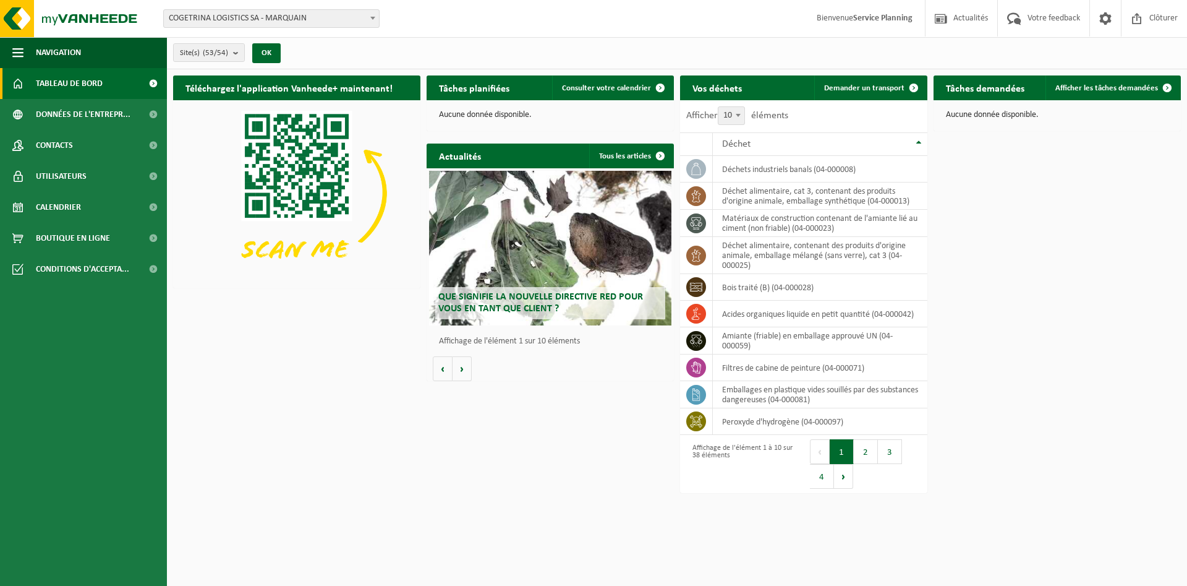  Describe the element at coordinates (985, 87) in the screenshot. I see `h2: Tâches demandées` at that location.